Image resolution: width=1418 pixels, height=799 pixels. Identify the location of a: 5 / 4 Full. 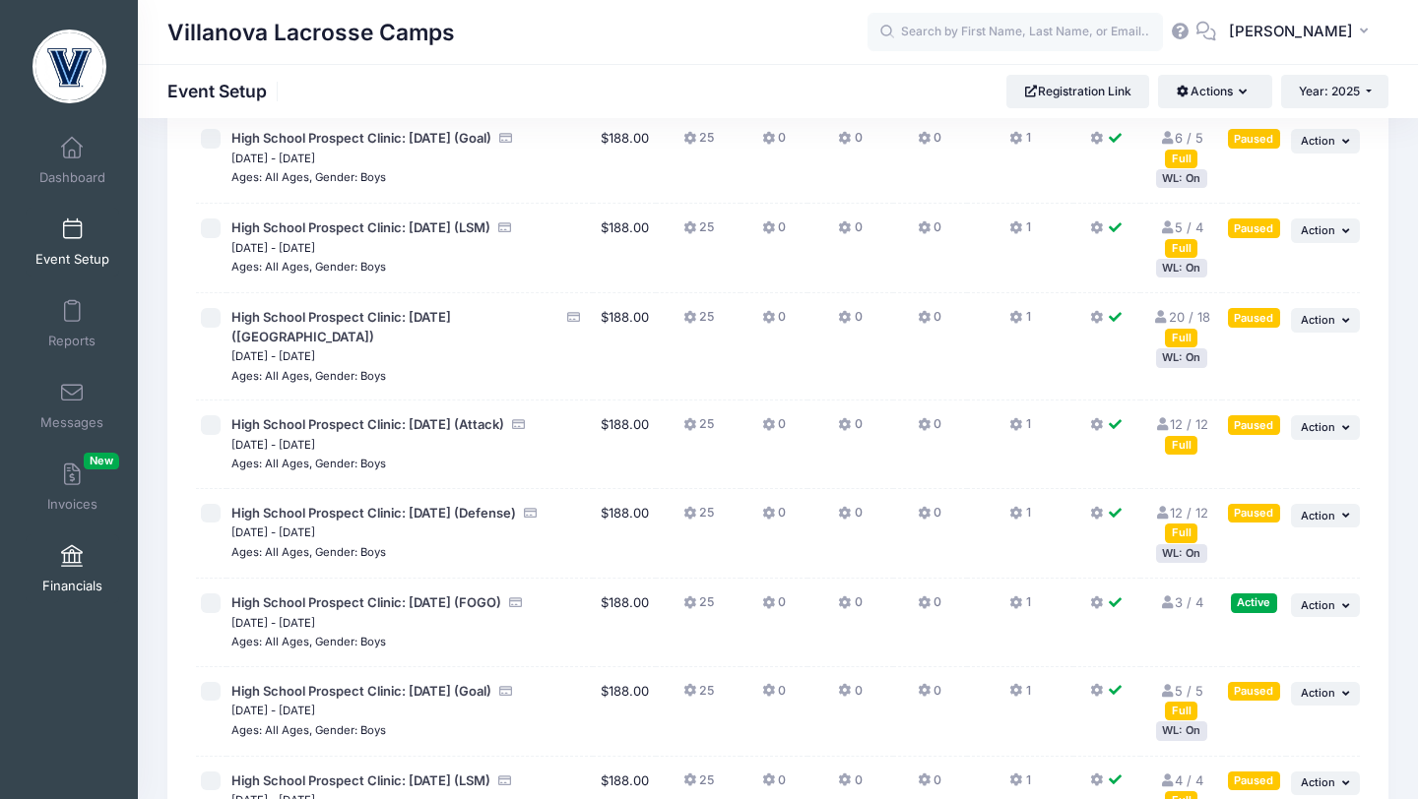
(1180, 237).